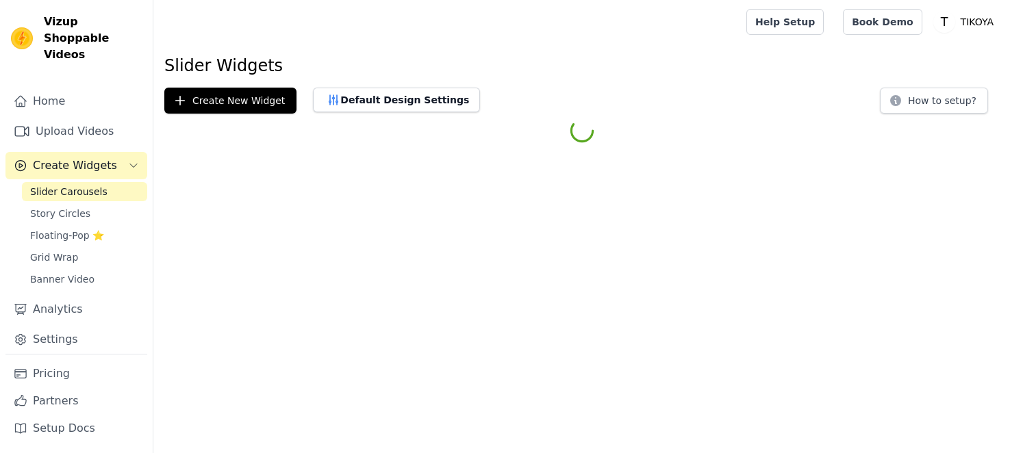 The image size is (1010, 453). I want to click on span: Vizup Shoppable Videos, so click(92, 38).